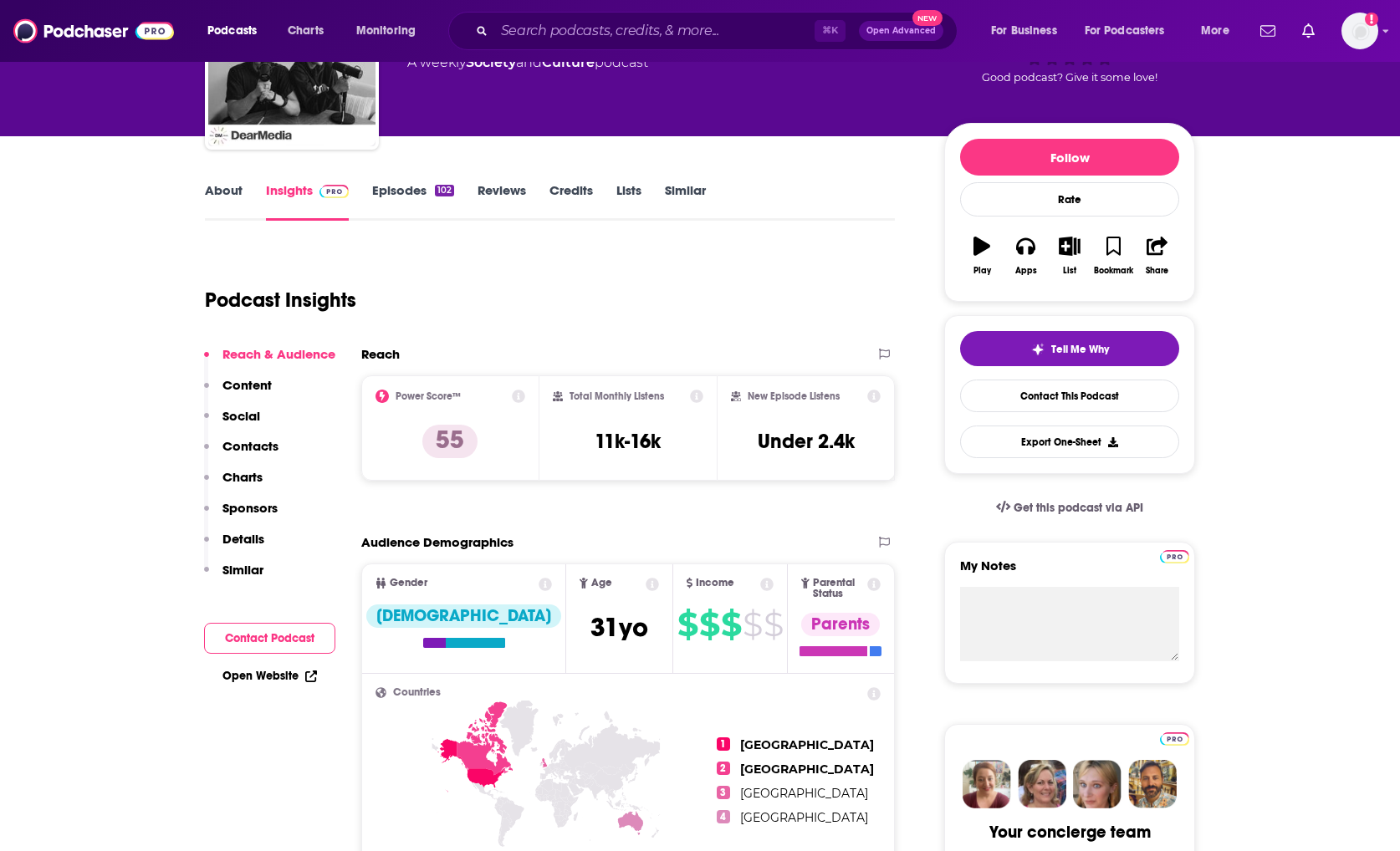 Image resolution: width=1400 pixels, height=851 pixels. What do you see at coordinates (241, 515) in the screenshot?
I see `button: Sponsors` at bounding box center [241, 515].